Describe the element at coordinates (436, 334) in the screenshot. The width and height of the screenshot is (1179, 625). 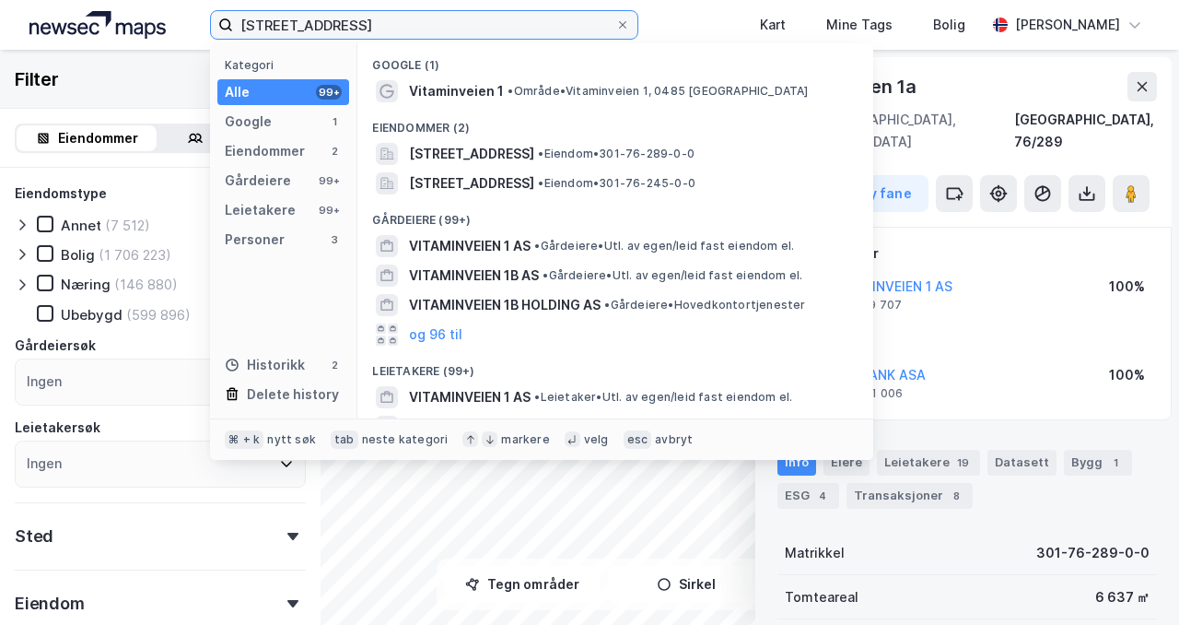
I see `button: og 96 til` at that location.